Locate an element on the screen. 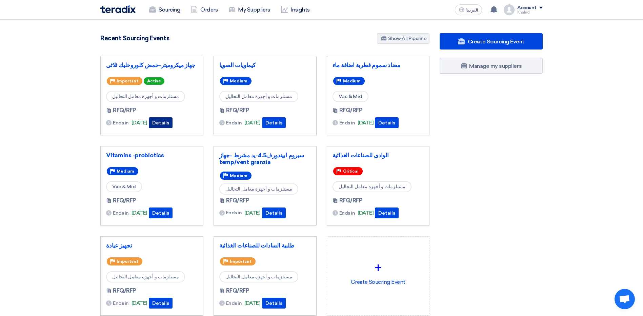 This screenshot has height=316, width=643. a: Vitamins -probiotics is located at coordinates (152, 155).